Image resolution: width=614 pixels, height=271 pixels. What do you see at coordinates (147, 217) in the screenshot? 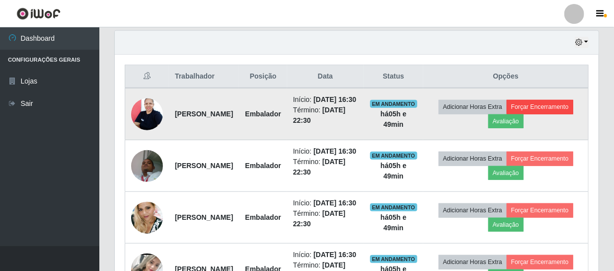
I see `img: 1729892511965.jpeg` at bounding box center [147, 217].